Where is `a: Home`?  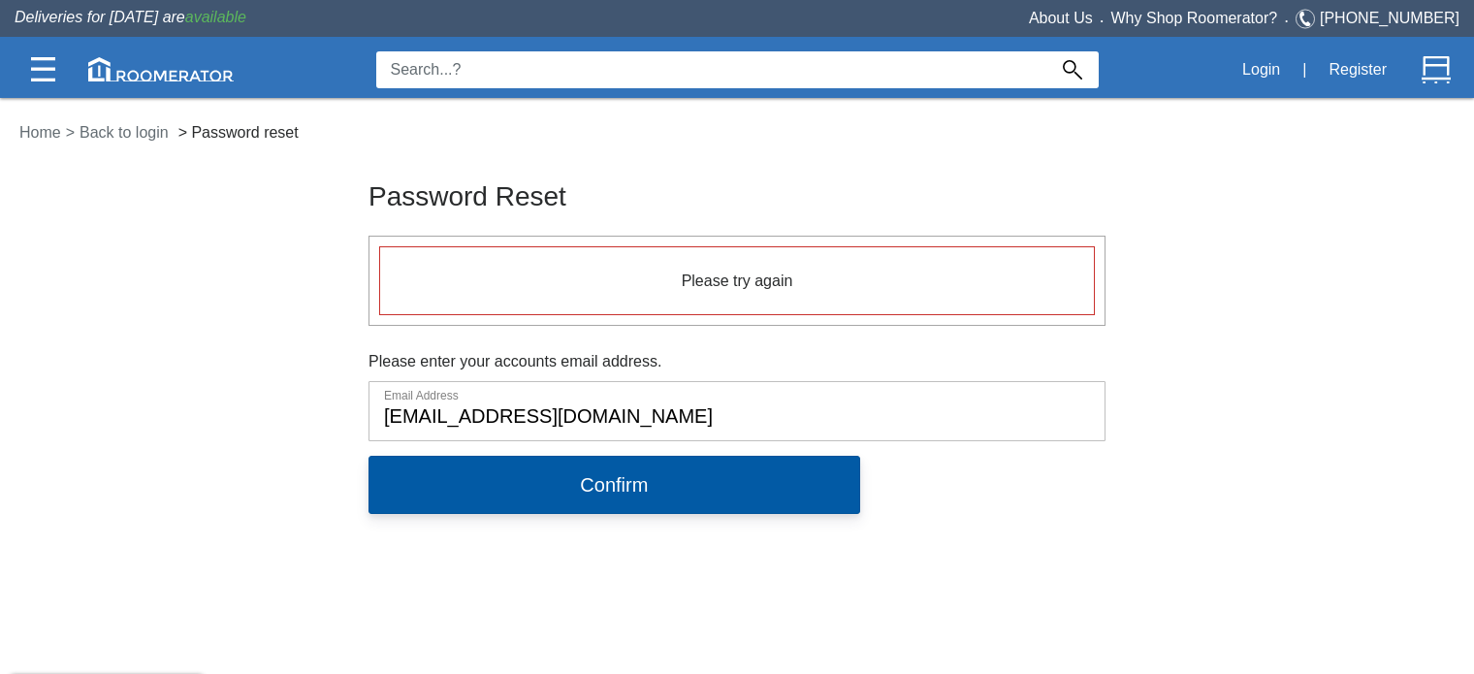
a: Home is located at coordinates (40, 132).